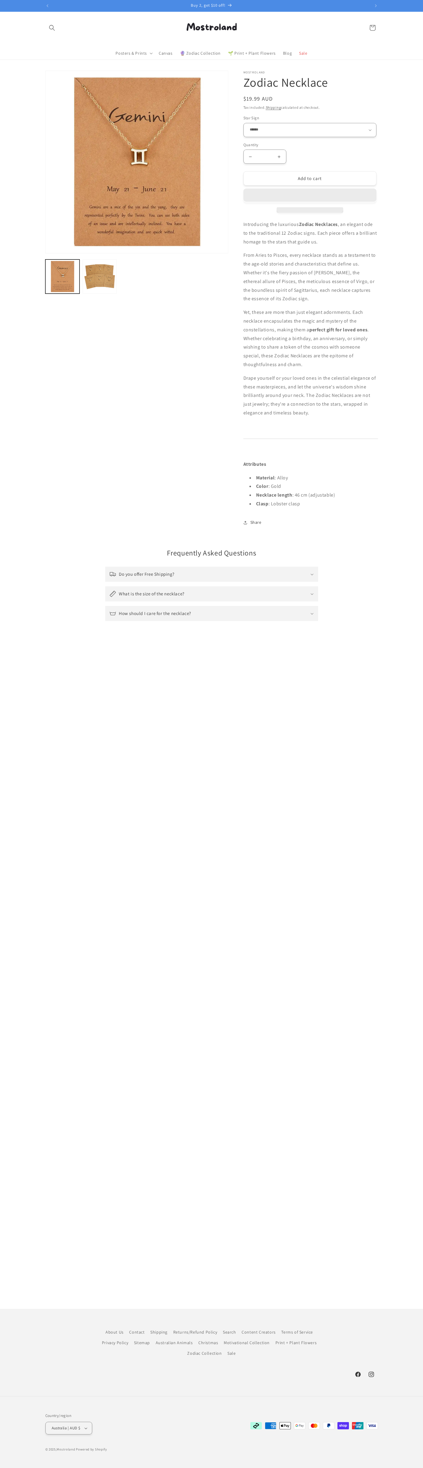  I want to click on button: Load image 2 in gallery view, so click(99, 276).